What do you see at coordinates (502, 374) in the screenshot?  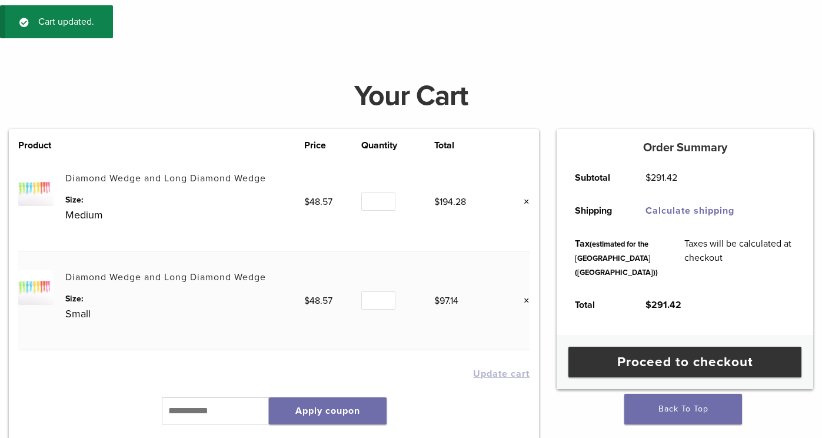 I see `button: Update cart` at bounding box center [502, 374].